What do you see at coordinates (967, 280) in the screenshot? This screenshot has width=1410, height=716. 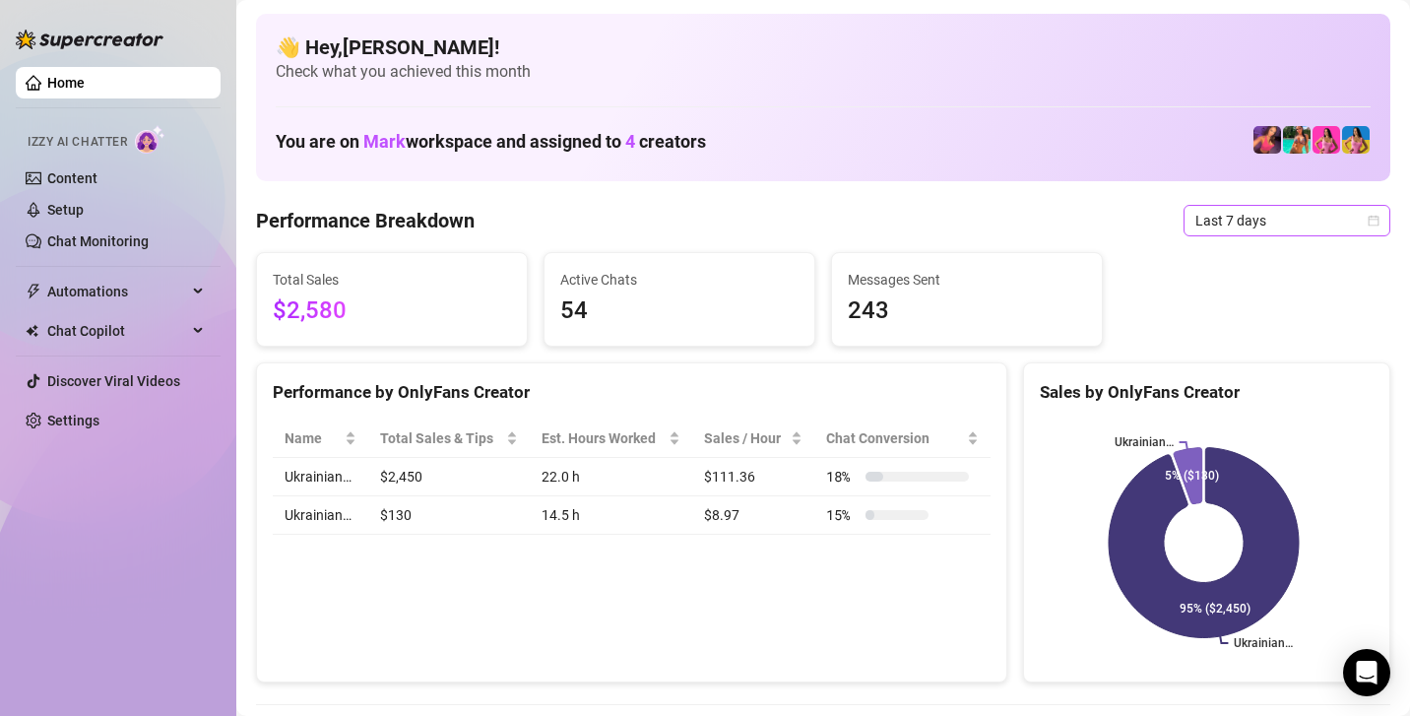 I see `span: Messages Sent` at bounding box center [967, 280].